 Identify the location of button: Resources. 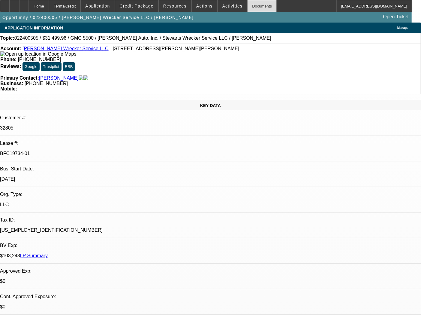
(175, 6).